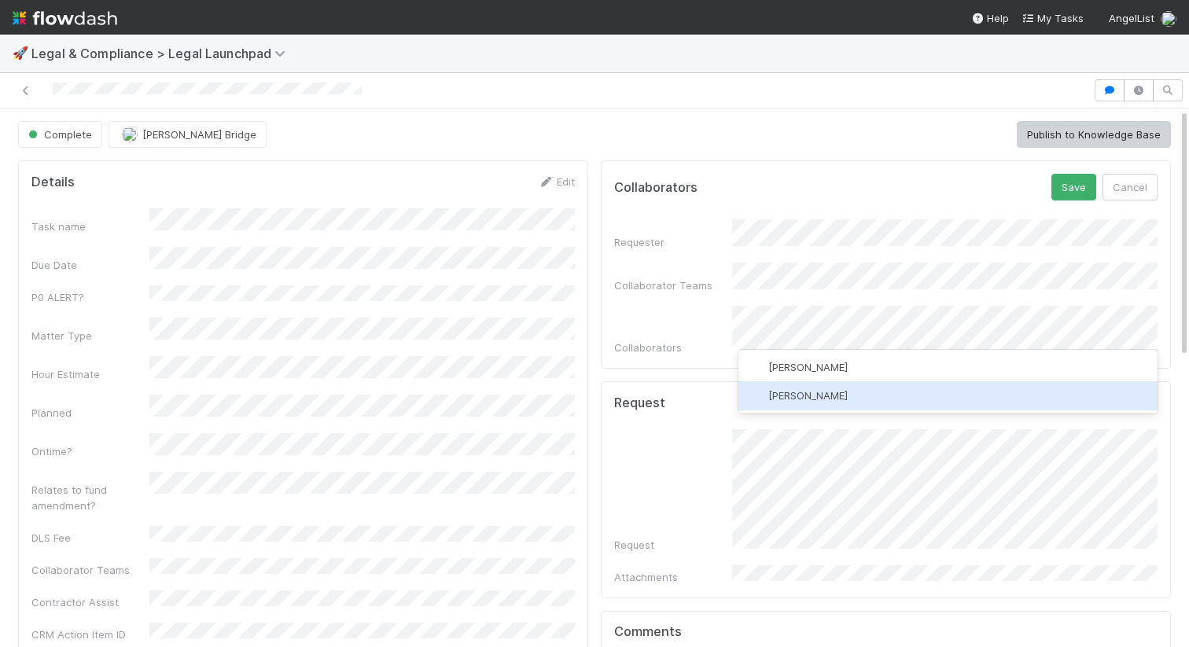 The height and width of the screenshot is (647, 1189). What do you see at coordinates (1052, 18) in the screenshot?
I see `span: My Tasks` at bounding box center [1052, 18].